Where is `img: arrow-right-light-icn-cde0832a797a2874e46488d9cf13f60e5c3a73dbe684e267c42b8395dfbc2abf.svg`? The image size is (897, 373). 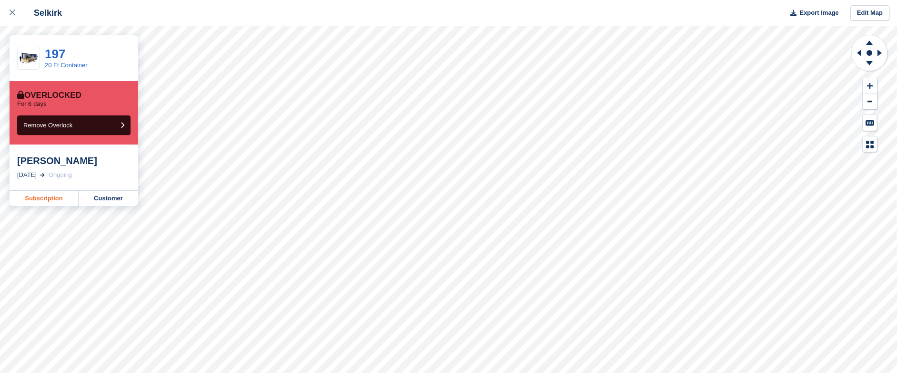 img: arrow-right-light-icn-cde0832a797a2874e46488d9cf13f60e5c3a73dbe684e267c42b8395dfbc2abf.svg is located at coordinates (42, 175).